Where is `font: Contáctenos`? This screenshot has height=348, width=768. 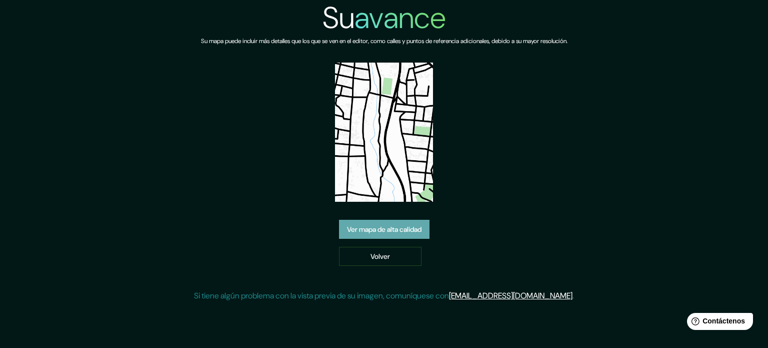 font: Contáctenos is located at coordinates (45, 12).